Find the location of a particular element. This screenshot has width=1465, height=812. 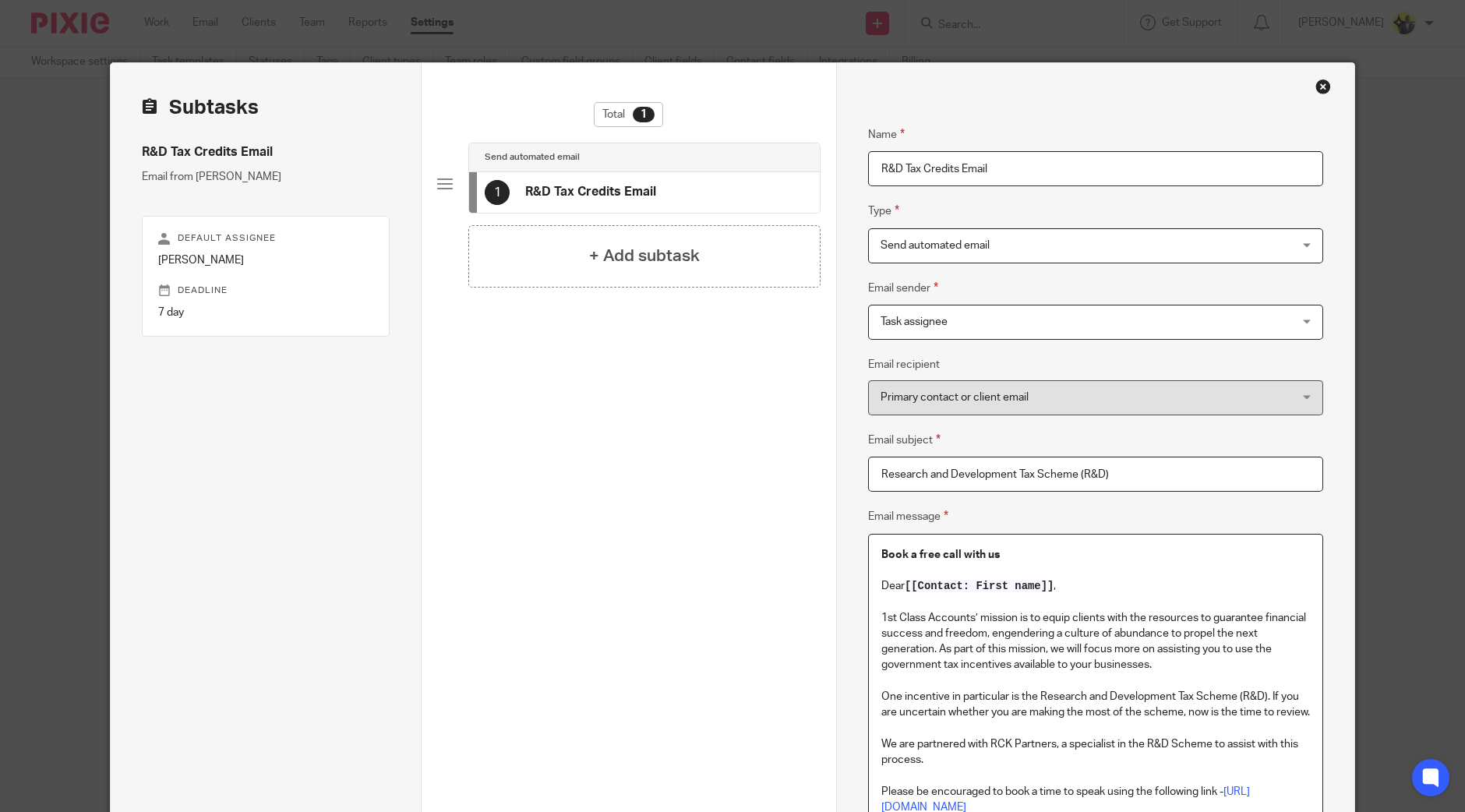

p: 1st Class Accounts’ mission is to equip clients with the resources to guarantee financial success... is located at coordinates (1095, 641).